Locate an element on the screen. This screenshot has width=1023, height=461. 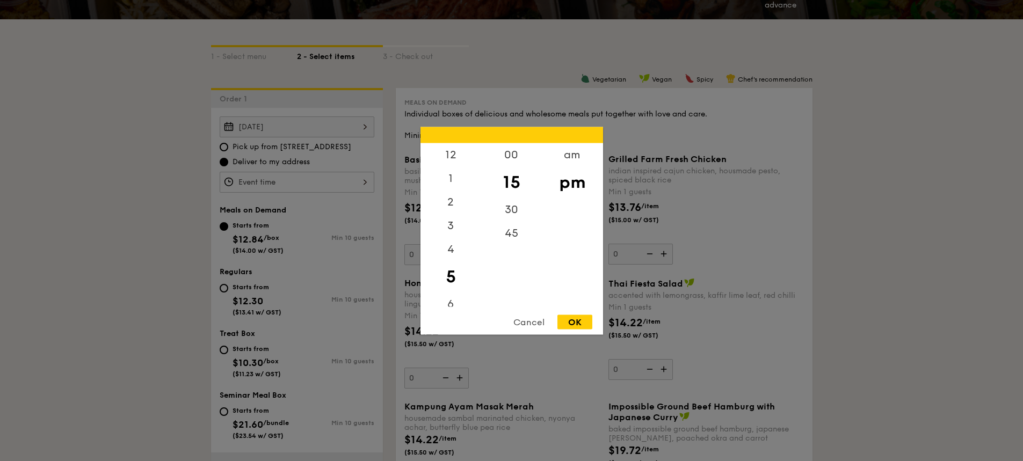
div: OK is located at coordinates (575, 322).